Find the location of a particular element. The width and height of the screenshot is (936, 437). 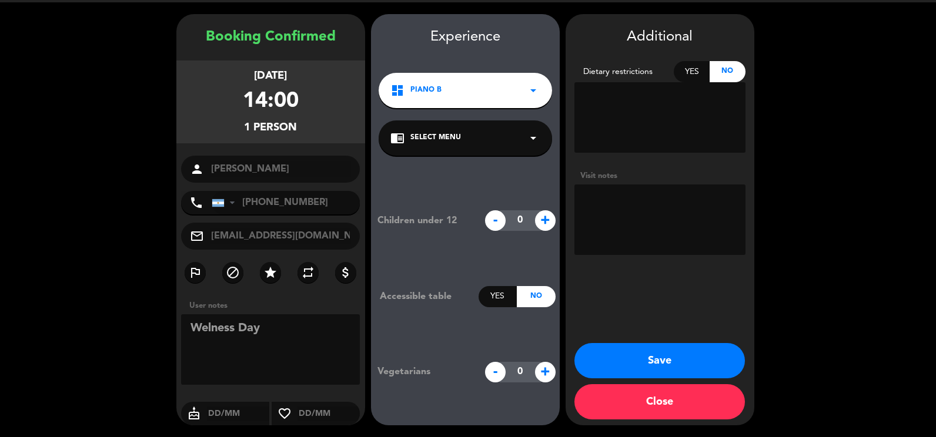

i: cake is located at coordinates (194, 414).